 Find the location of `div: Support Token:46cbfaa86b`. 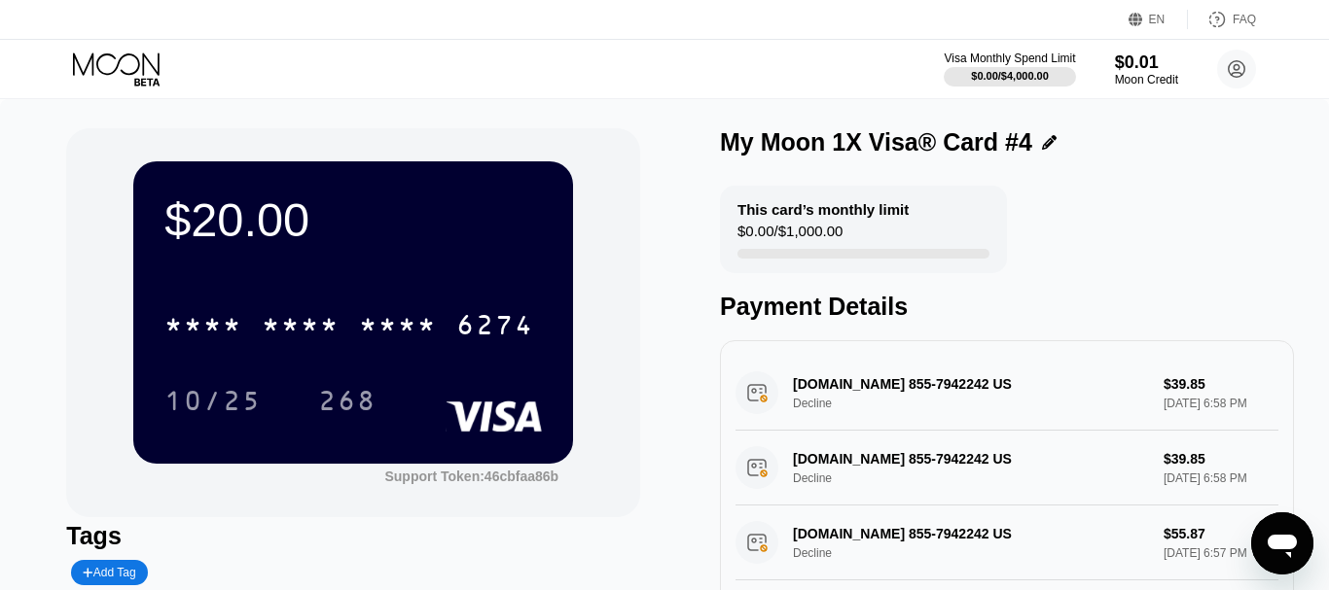

div: Support Token:46cbfaa86b is located at coordinates (471, 477).